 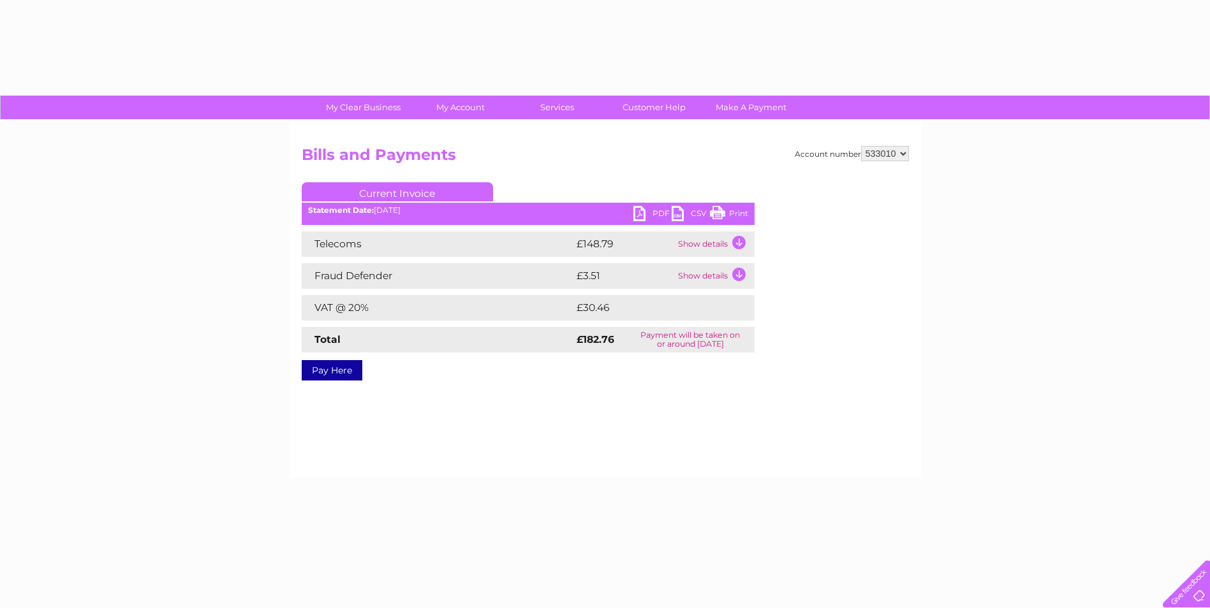 What do you see at coordinates (460, 107) in the screenshot?
I see `a: My Account` at bounding box center [460, 107].